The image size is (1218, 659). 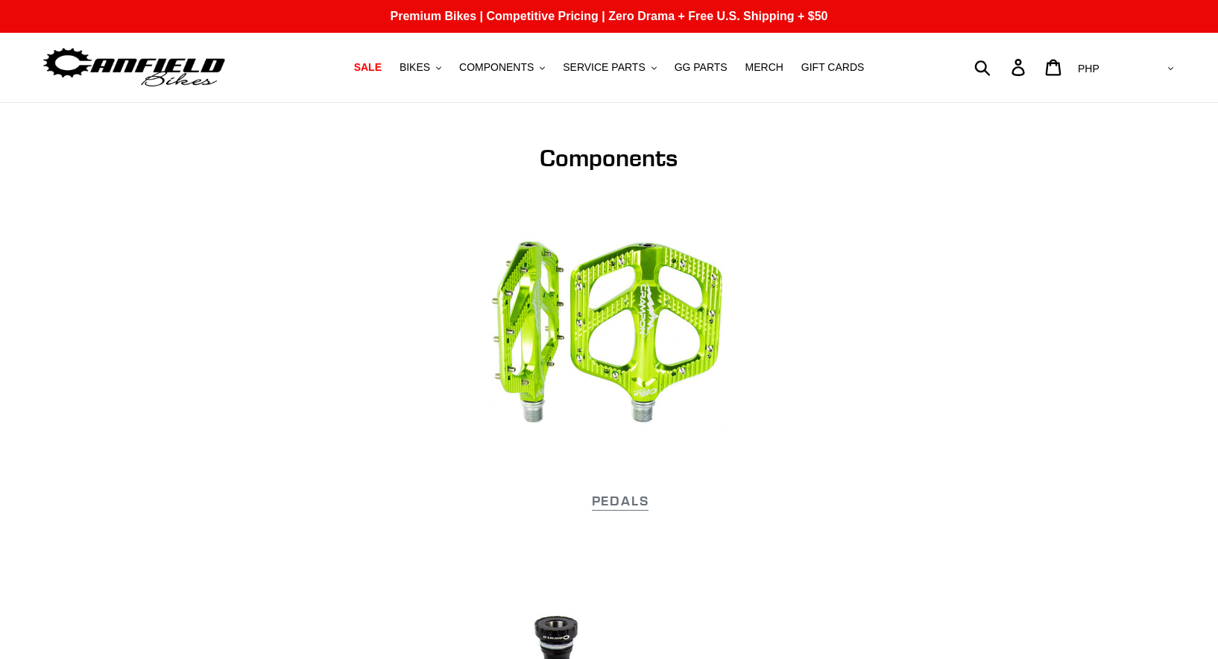 What do you see at coordinates (620, 501) in the screenshot?
I see `a: Pedals` at bounding box center [620, 501].